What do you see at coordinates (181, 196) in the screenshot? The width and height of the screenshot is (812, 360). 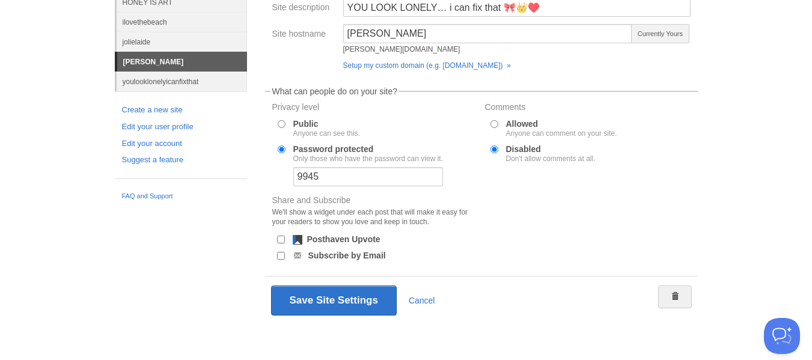 I see `a: FAQ and Support` at bounding box center [181, 196].